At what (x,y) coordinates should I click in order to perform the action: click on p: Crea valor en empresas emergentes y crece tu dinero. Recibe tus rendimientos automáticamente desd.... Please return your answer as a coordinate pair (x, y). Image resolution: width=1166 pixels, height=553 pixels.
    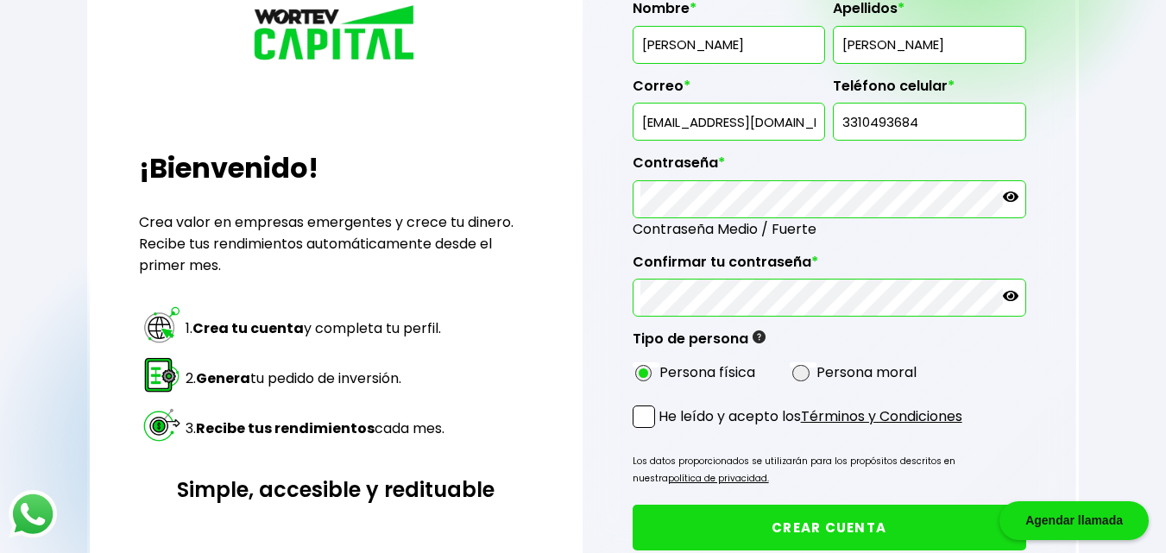
    Looking at the image, I should click on (336, 243).